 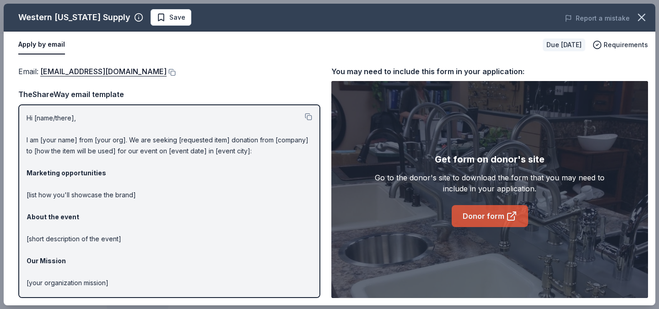 What do you see at coordinates (169, 94) in the screenshot?
I see `div: TheShareWay email template` at bounding box center [169, 94].